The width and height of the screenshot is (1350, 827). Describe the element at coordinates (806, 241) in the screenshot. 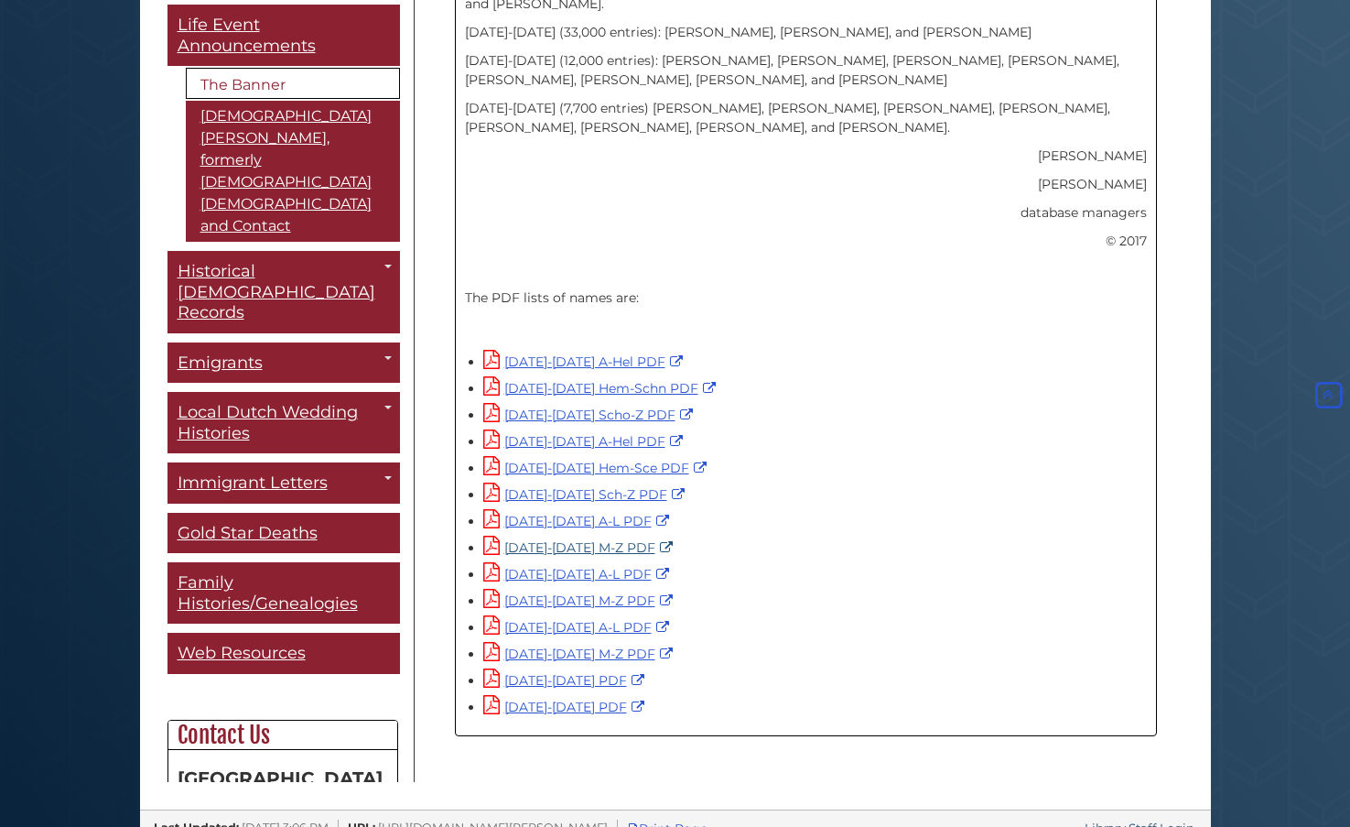

I see `p: © 2017` at that location.